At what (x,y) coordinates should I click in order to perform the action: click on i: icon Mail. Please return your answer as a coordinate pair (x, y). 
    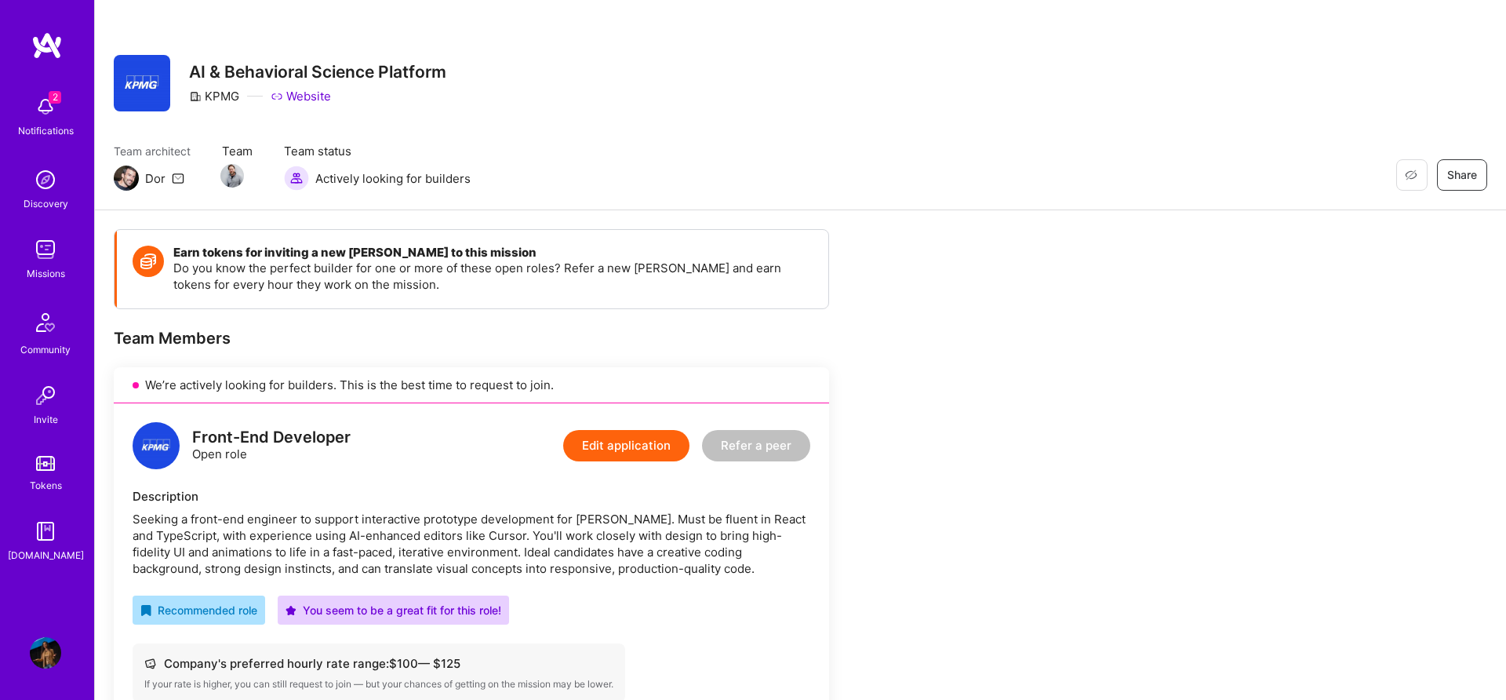
    Looking at the image, I should click on (178, 178).